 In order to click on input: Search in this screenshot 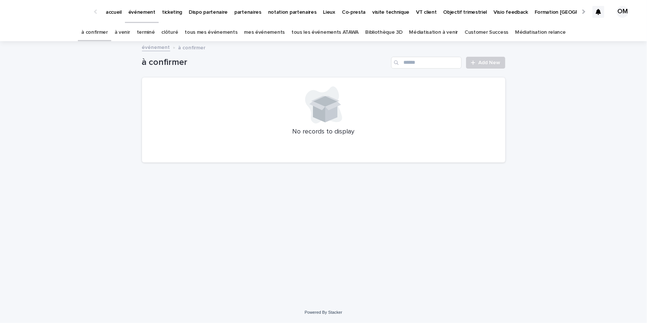, I will do `click(426, 63)`.